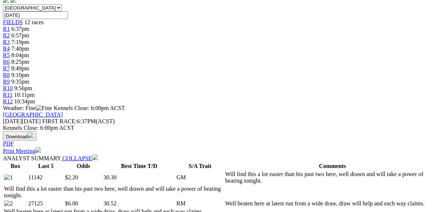  Describe the element at coordinates (222, 128) in the screenshot. I see `div: Kennels Close: 6:00pm ACST` at that location.